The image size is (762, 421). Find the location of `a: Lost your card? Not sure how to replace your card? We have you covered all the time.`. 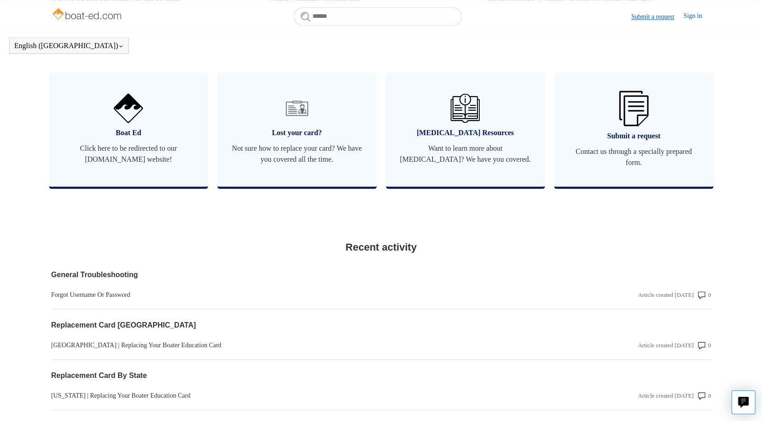

a: Lost your card? Not sure how to replace your card? We have you covered all the time. is located at coordinates (297, 129).